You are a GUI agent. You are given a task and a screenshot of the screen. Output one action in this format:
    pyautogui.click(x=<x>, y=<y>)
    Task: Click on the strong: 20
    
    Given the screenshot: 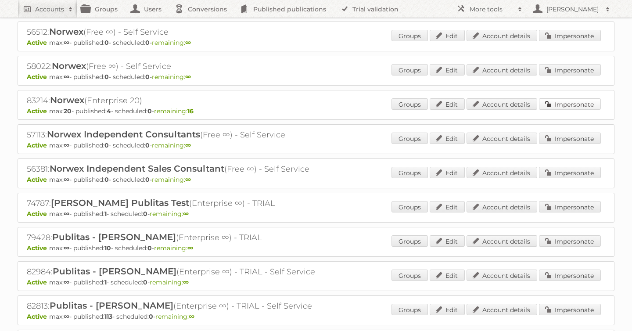 What is the action you would take?
    pyautogui.click(x=68, y=111)
    